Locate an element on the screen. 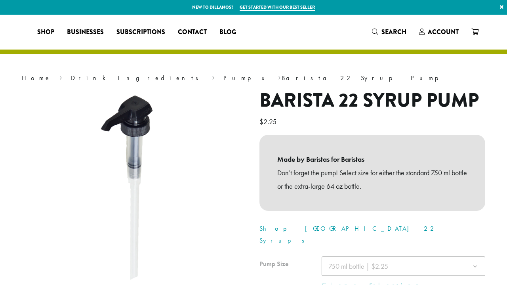 This screenshot has width=507, height=285. span: Blog is located at coordinates (228, 32).